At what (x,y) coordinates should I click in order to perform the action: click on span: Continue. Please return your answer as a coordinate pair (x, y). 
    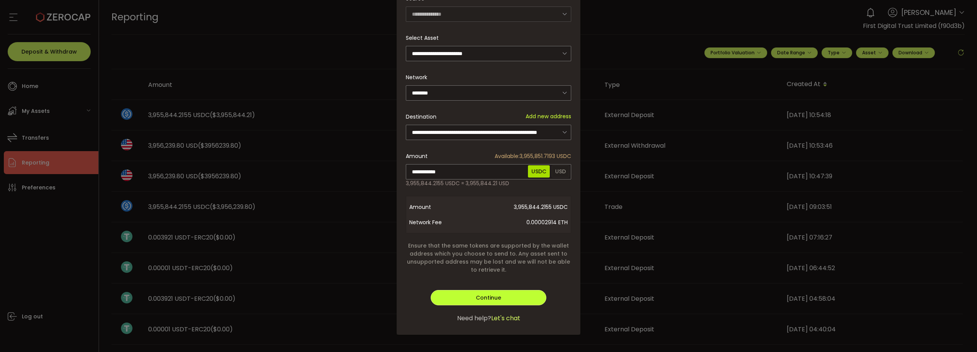
    Looking at the image, I should click on (488, 298).